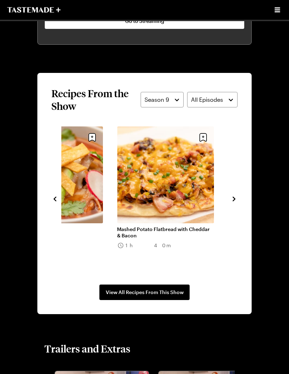 The image size is (289, 374). I want to click on span: View All Recipes From This Show, so click(144, 292).